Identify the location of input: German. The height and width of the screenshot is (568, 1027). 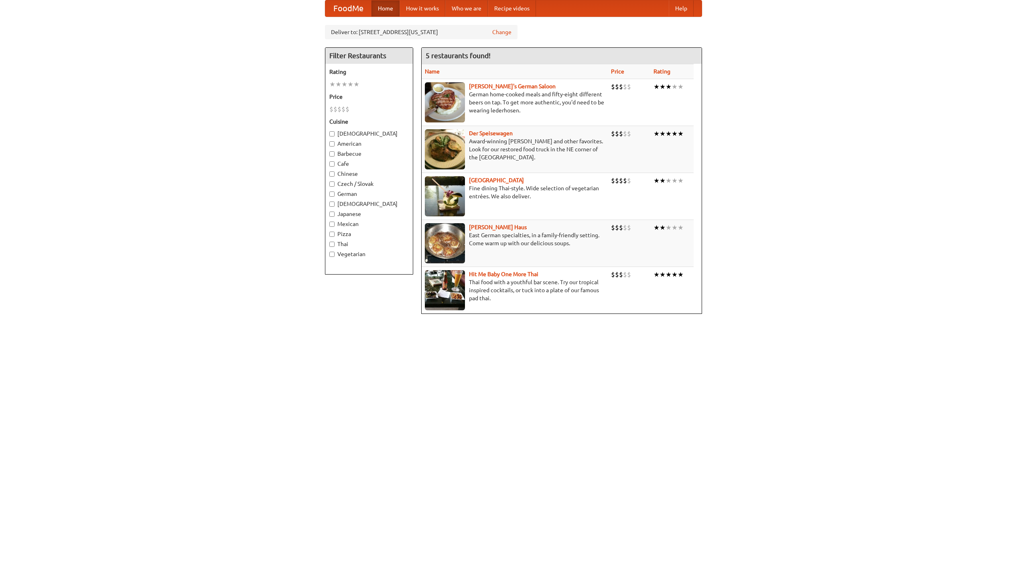
(332, 194).